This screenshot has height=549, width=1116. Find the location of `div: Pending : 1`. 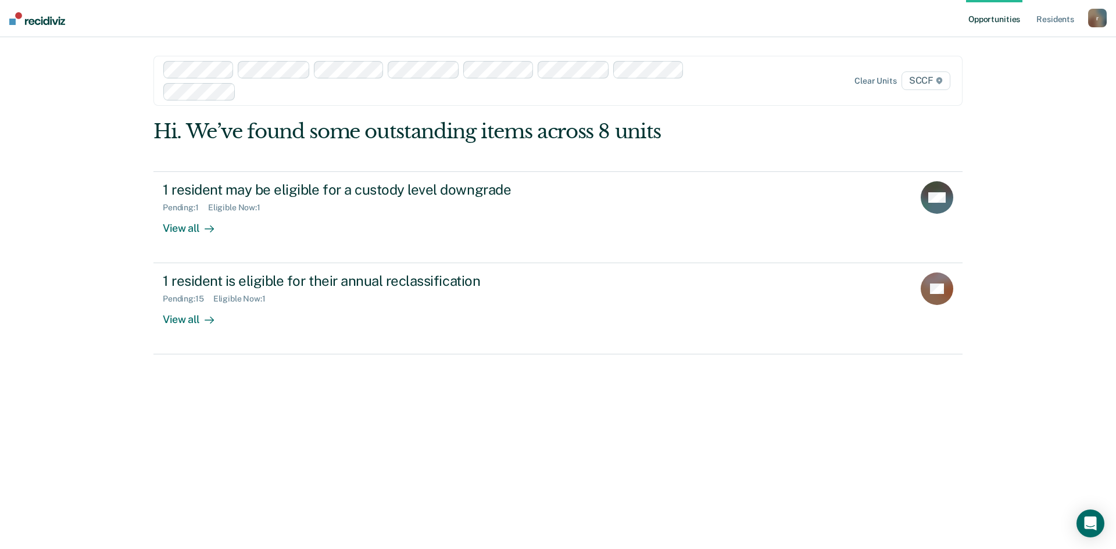

div: Pending : 1 is located at coordinates (185, 207).